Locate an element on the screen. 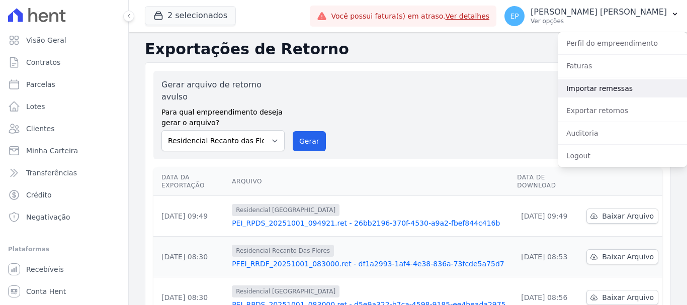  a: Lotes is located at coordinates (64, 107).